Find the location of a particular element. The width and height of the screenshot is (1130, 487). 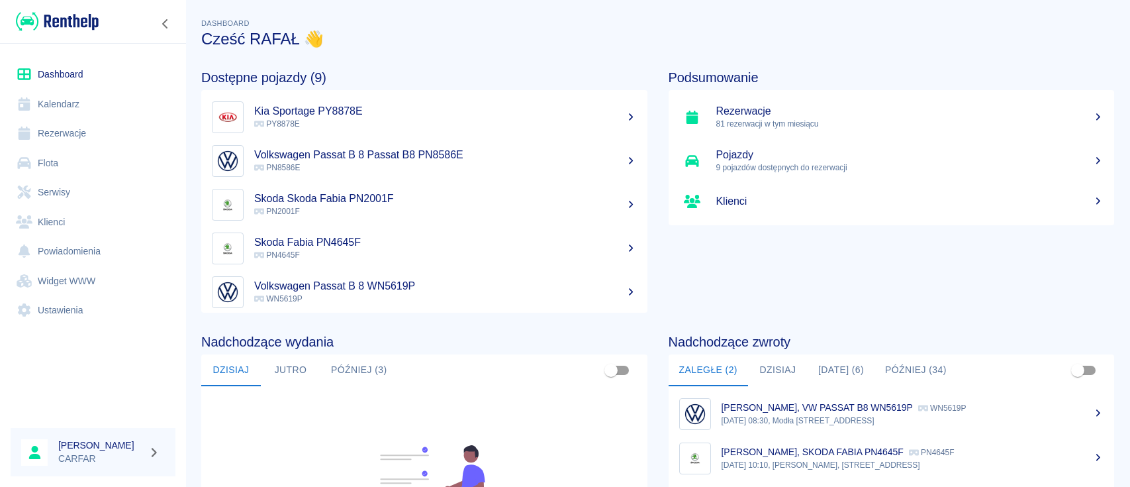

h4: Nadchodzące wydania is located at coordinates (424, 342).